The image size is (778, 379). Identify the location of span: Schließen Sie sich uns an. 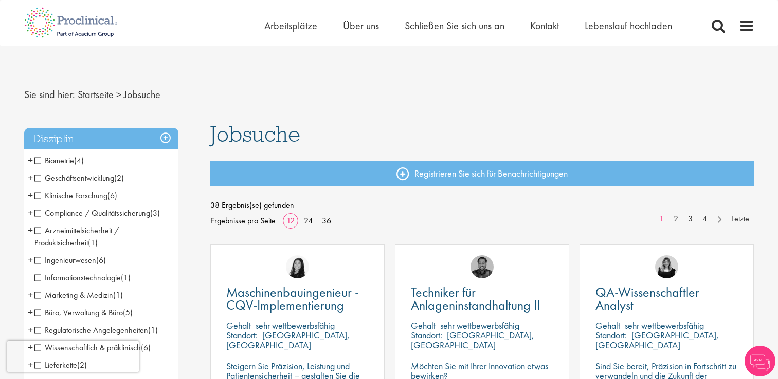
(455, 26).